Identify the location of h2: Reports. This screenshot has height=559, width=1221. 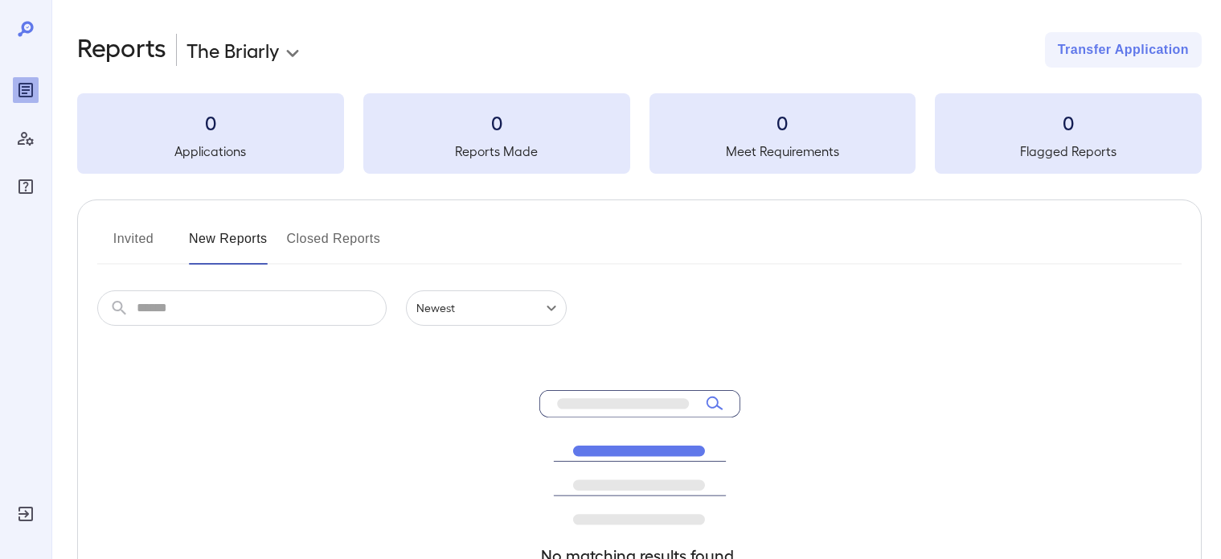
(121, 50).